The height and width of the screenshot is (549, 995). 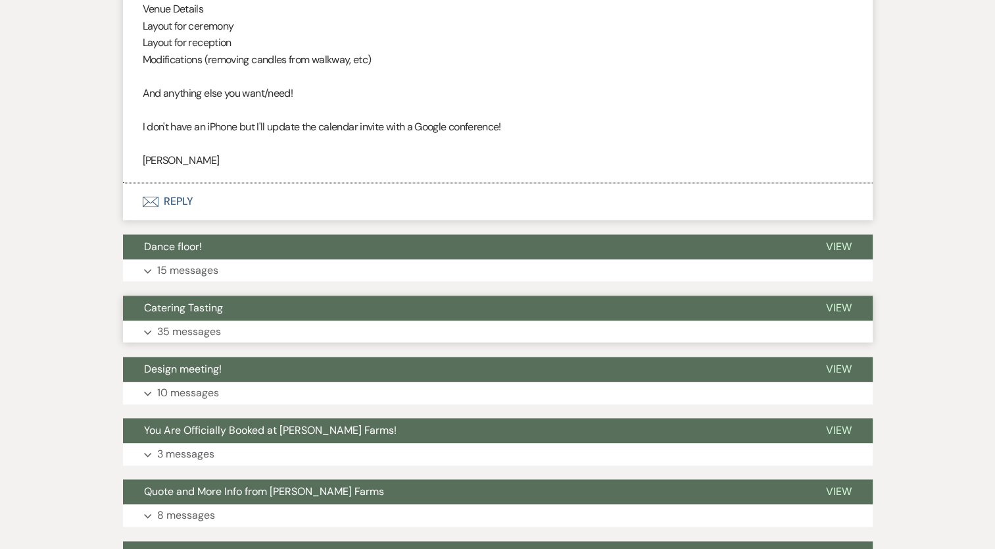 What do you see at coordinates (187, 270) in the screenshot?
I see `p: 15 messages` at bounding box center [187, 270].